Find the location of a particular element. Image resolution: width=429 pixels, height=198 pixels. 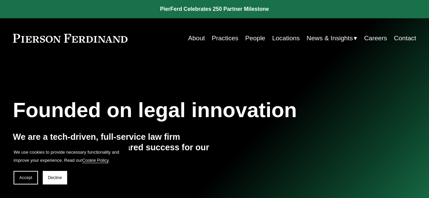

button: Decline is located at coordinates (55, 178).